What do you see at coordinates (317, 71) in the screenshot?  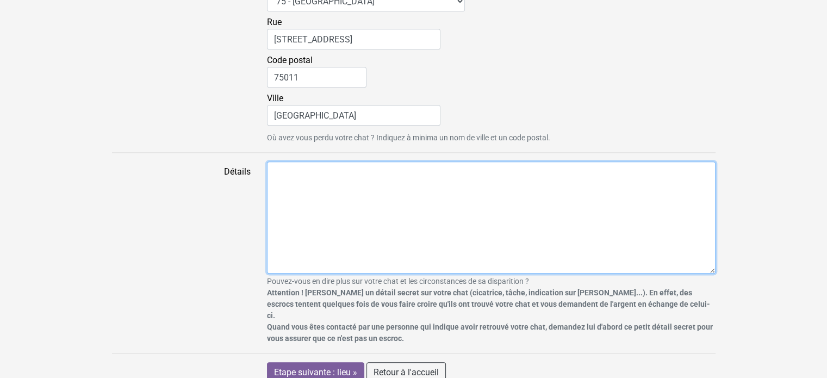 I see `label: Code postal` at bounding box center [317, 71].